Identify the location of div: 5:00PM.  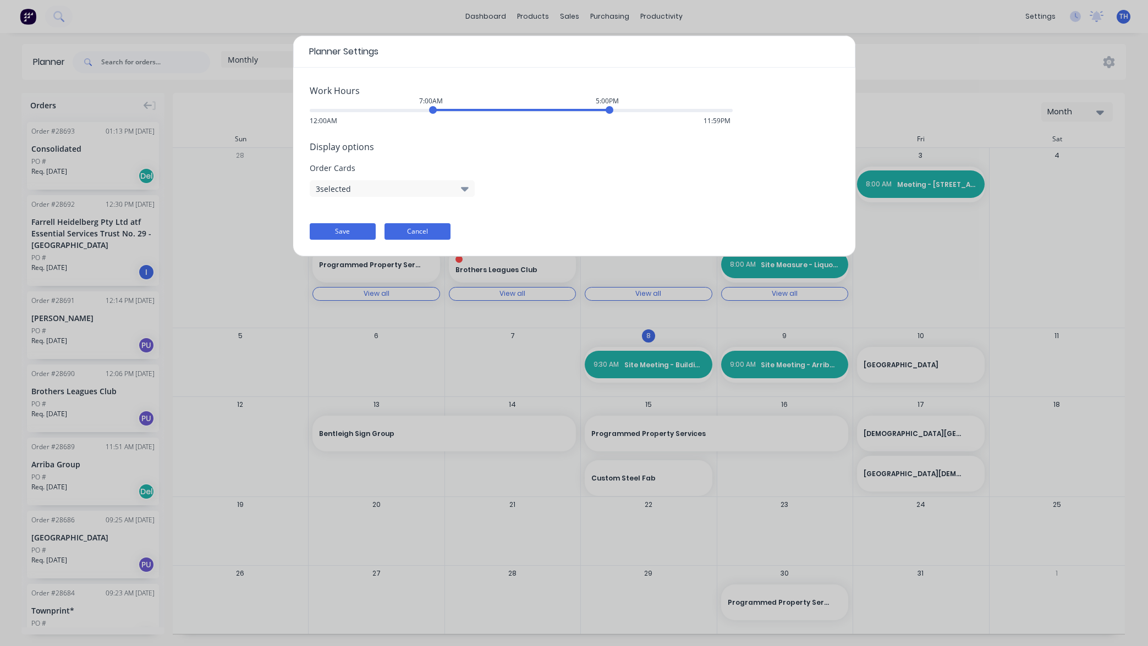
(607, 101).